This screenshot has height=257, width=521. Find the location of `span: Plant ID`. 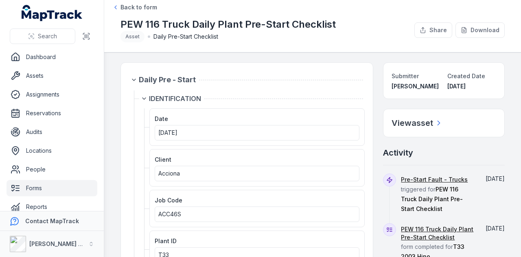

span: Plant ID is located at coordinates (166, 241).